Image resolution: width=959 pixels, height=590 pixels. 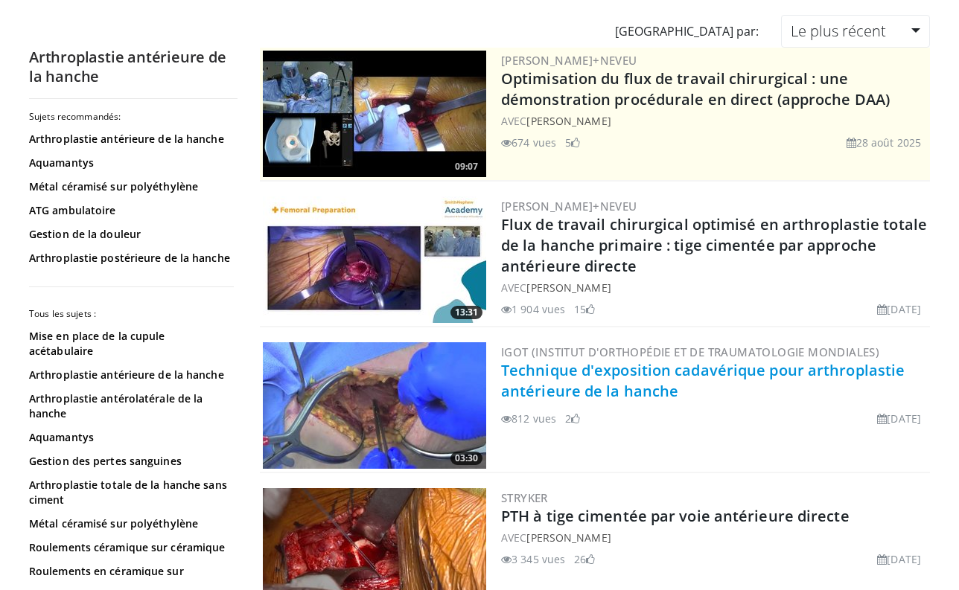 What do you see at coordinates (374, 260) in the screenshot?
I see `a: 13:31` at bounding box center [374, 260].